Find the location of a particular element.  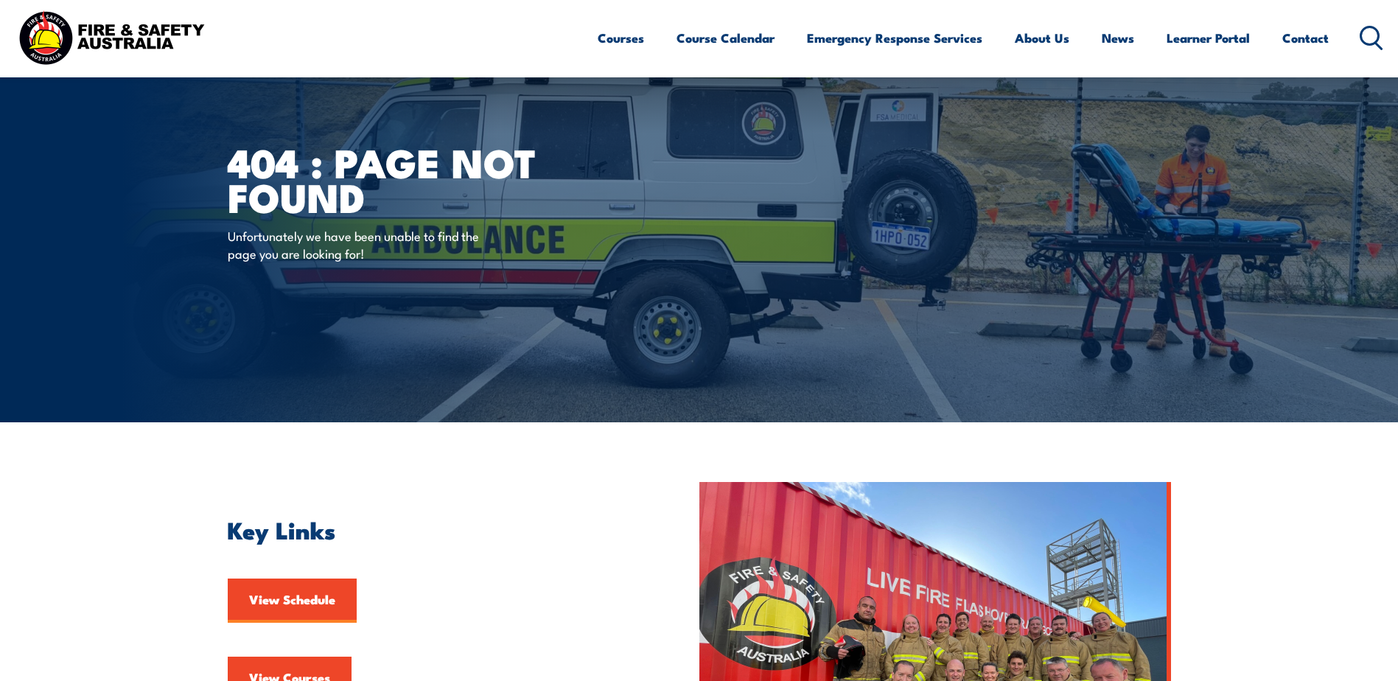

a: Course Calendar is located at coordinates (725, 38).